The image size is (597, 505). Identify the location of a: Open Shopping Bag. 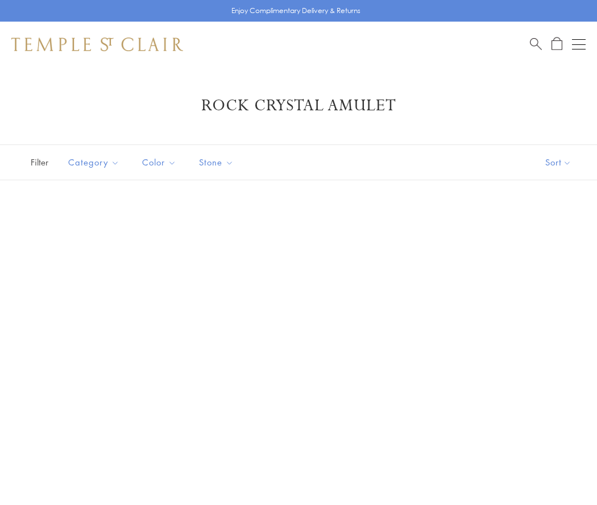
(556, 44).